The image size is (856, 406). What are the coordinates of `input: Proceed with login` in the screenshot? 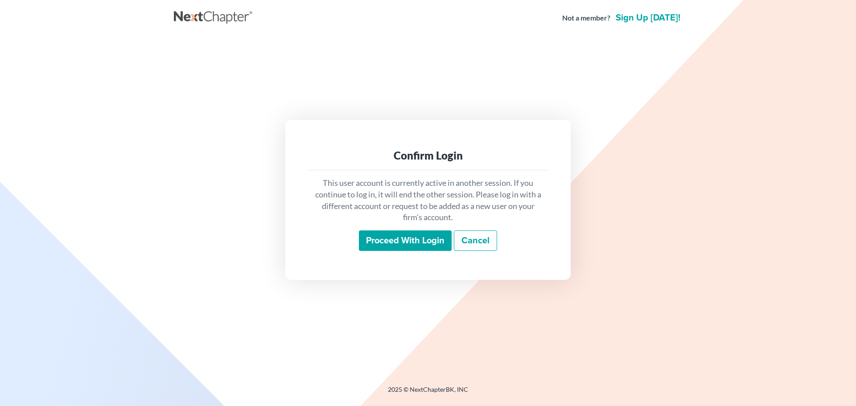 It's located at (405, 241).